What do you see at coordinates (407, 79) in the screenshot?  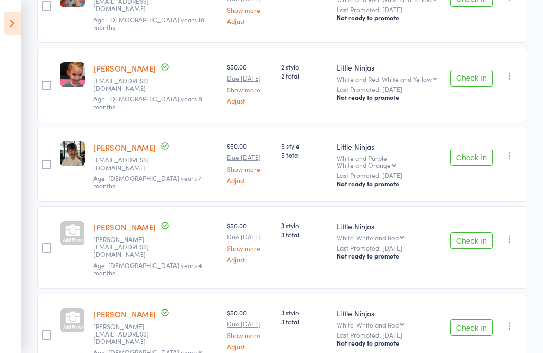 I see `div: White and Yellow` at bounding box center [407, 79].